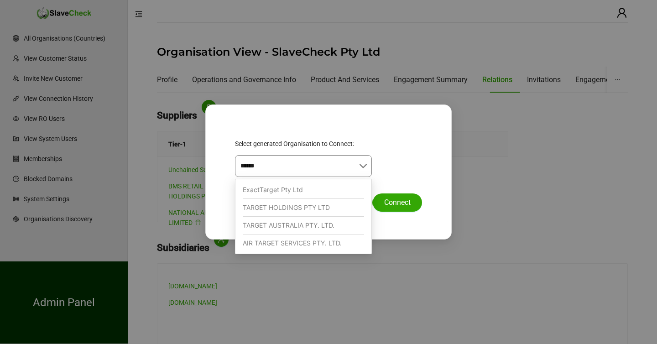 The height and width of the screenshot is (344, 657). Describe the element at coordinates (304, 208) in the screenshot. I see `div: TARGET HOLDINGS PTY LTD` at that location.